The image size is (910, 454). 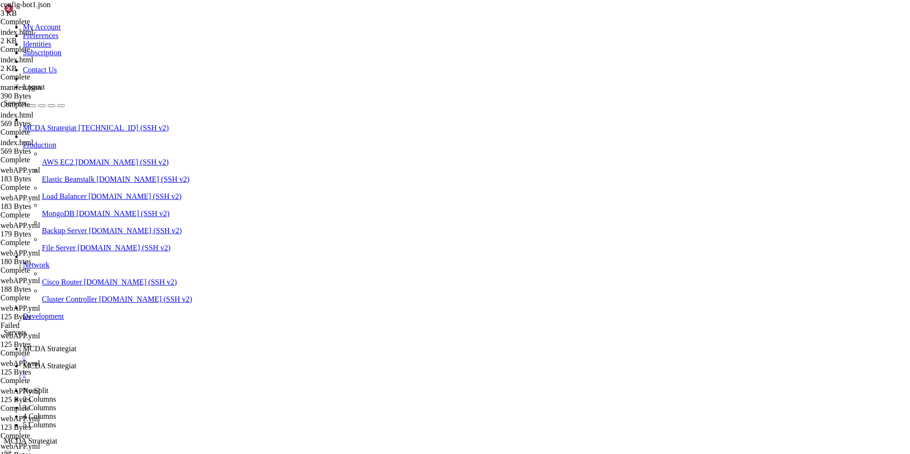 I want to click on div: 188 Bytes, so click(x=46, y=289).